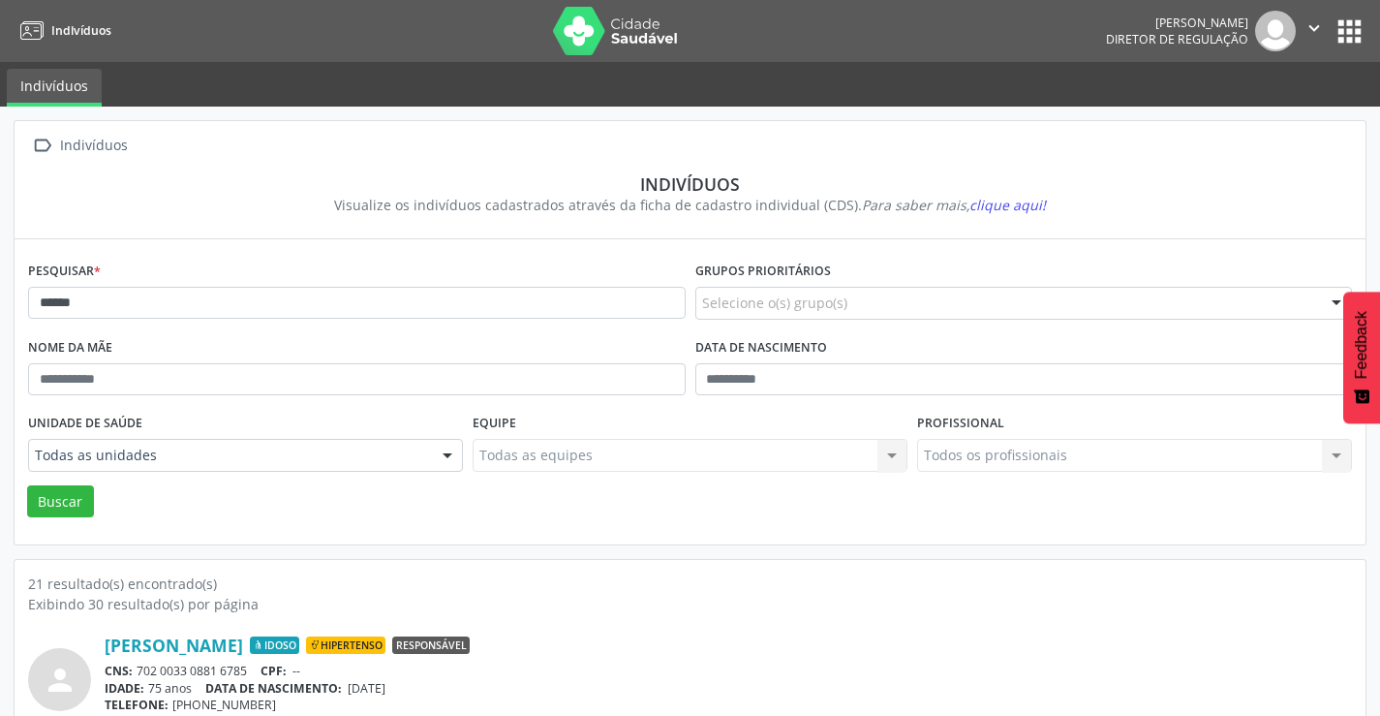 This screenshot has height=716, width=1380. Describe the element at coordinates (728, 670) in the screenshot. I see `div: 702 0033 0881 6785` at that location.